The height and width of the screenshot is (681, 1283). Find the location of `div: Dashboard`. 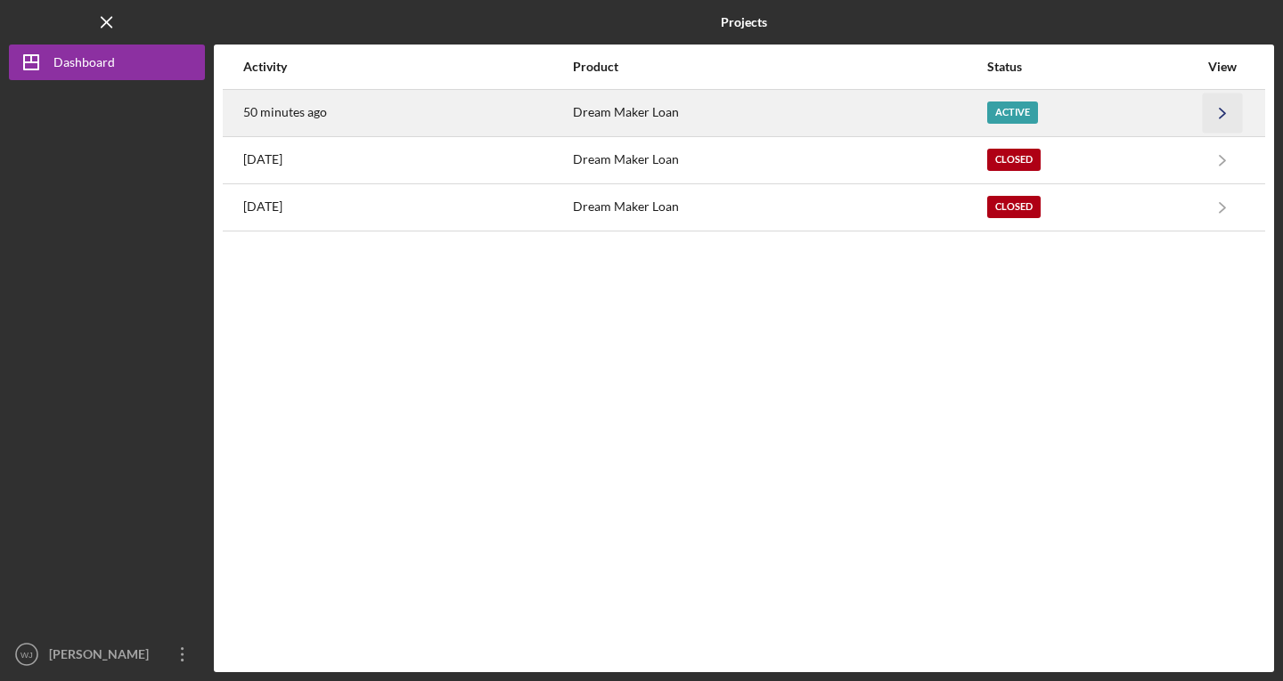

div: Dashboard is located at coordinates (84, 64).